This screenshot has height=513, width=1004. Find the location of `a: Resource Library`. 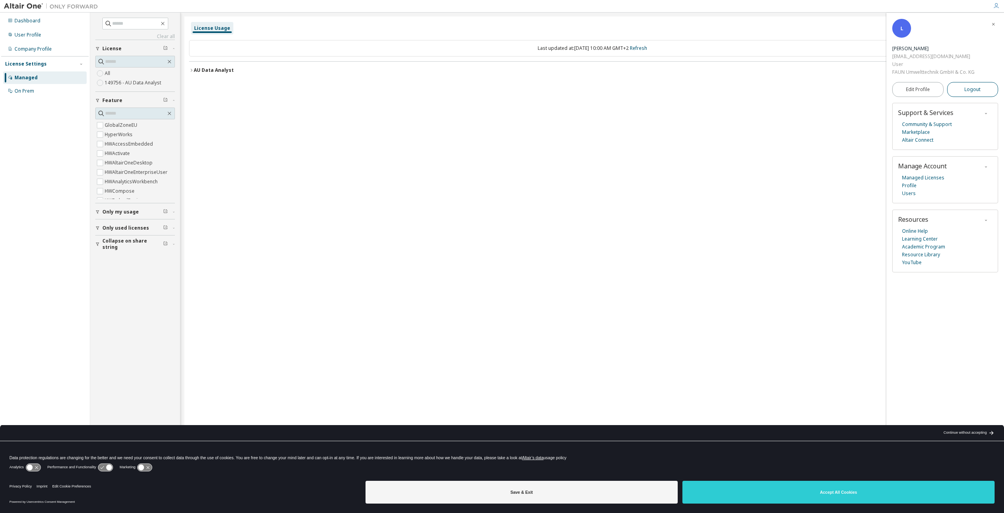

a: Resource Library is located at coordinates (921, 255).